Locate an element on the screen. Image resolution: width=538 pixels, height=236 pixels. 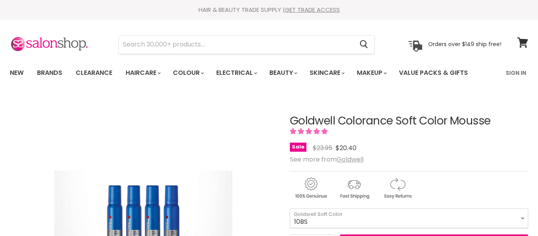
form: Product is located at coordinates (247, 45).